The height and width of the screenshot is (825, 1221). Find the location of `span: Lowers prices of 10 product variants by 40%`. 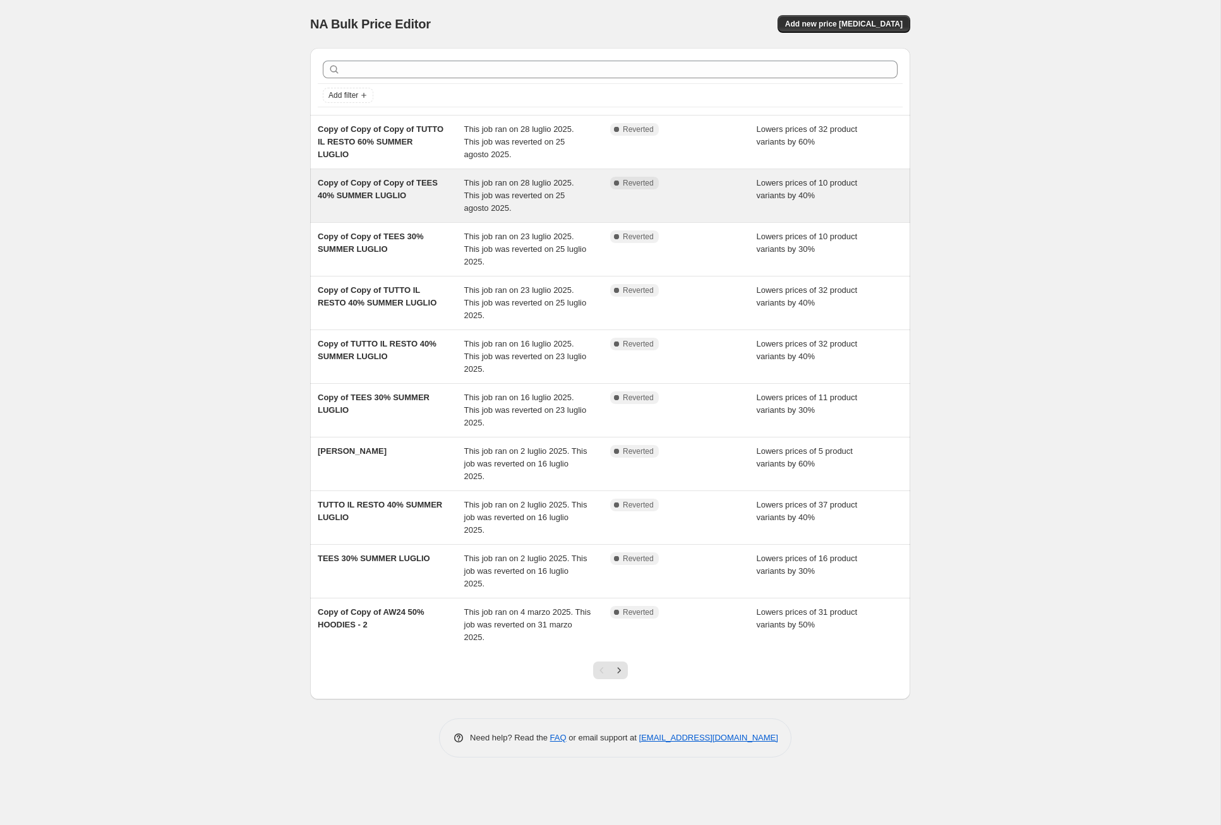

span: Lowers prices of 10 product variants by 40% is located at coordinates (807, 189).